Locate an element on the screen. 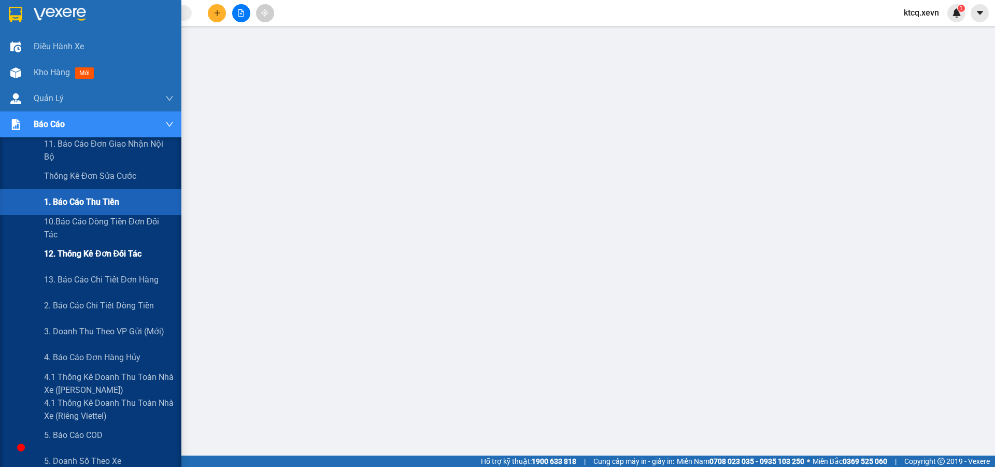 Image resolution: width=995 pixels, height=467 pixels. img: logo-vxr is located at coordinates (16, 15).